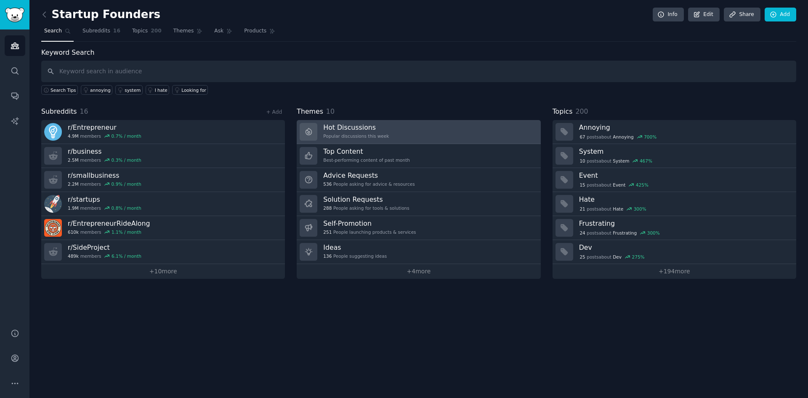 The image size is (808, 398). I want to click on a: Ask, so click(223, 33).